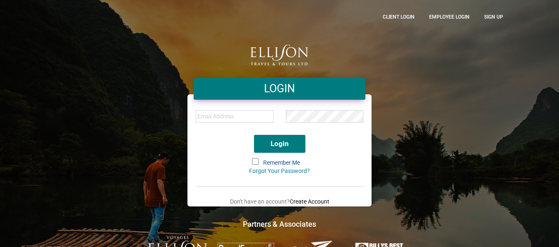  I want to click on label: Remember Me, so click(279, 163).